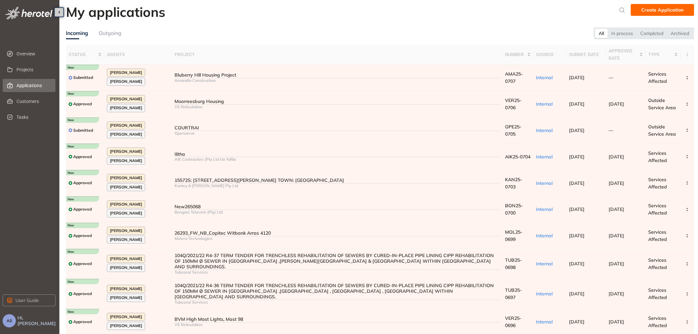 Image resolution: width=698 pixels, height=334 pixels. Describe the element at coordinates (337, 319) in the screenshot. I see `div: BVM High Mast Lights, Mast 98` at that location.